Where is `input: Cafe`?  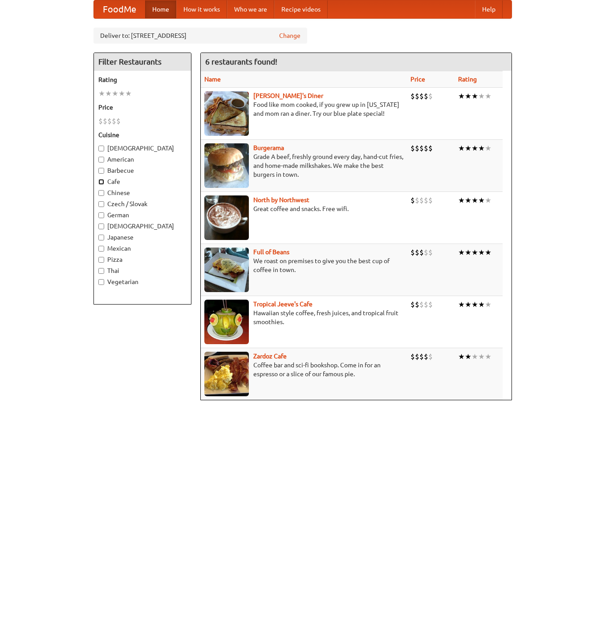 input: Cafe is located at coordinates (101, 182).